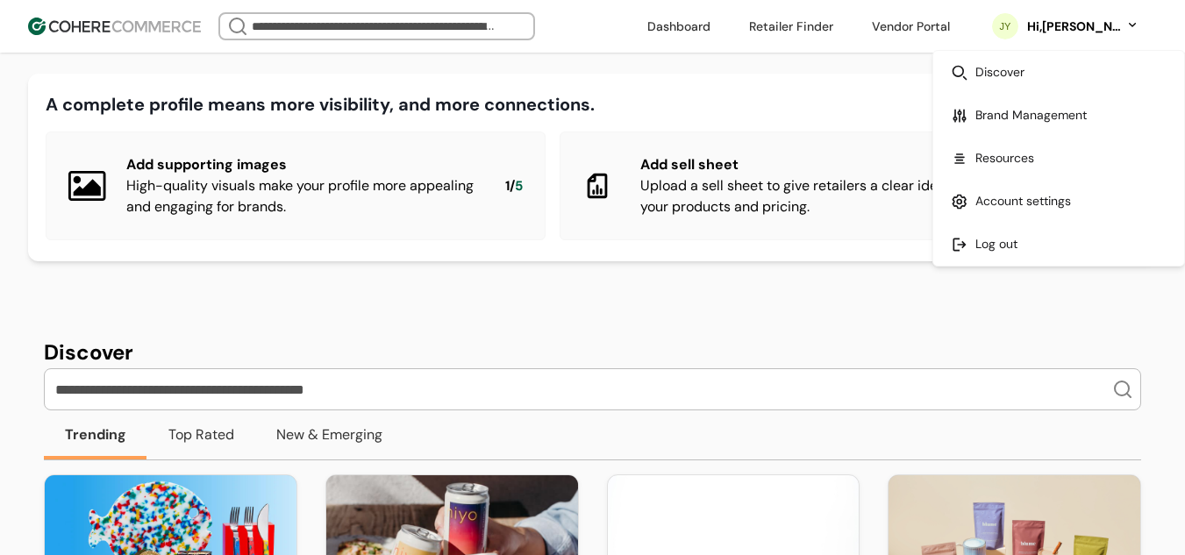  I want to click on button: New & Emerging, so click(329, 435).